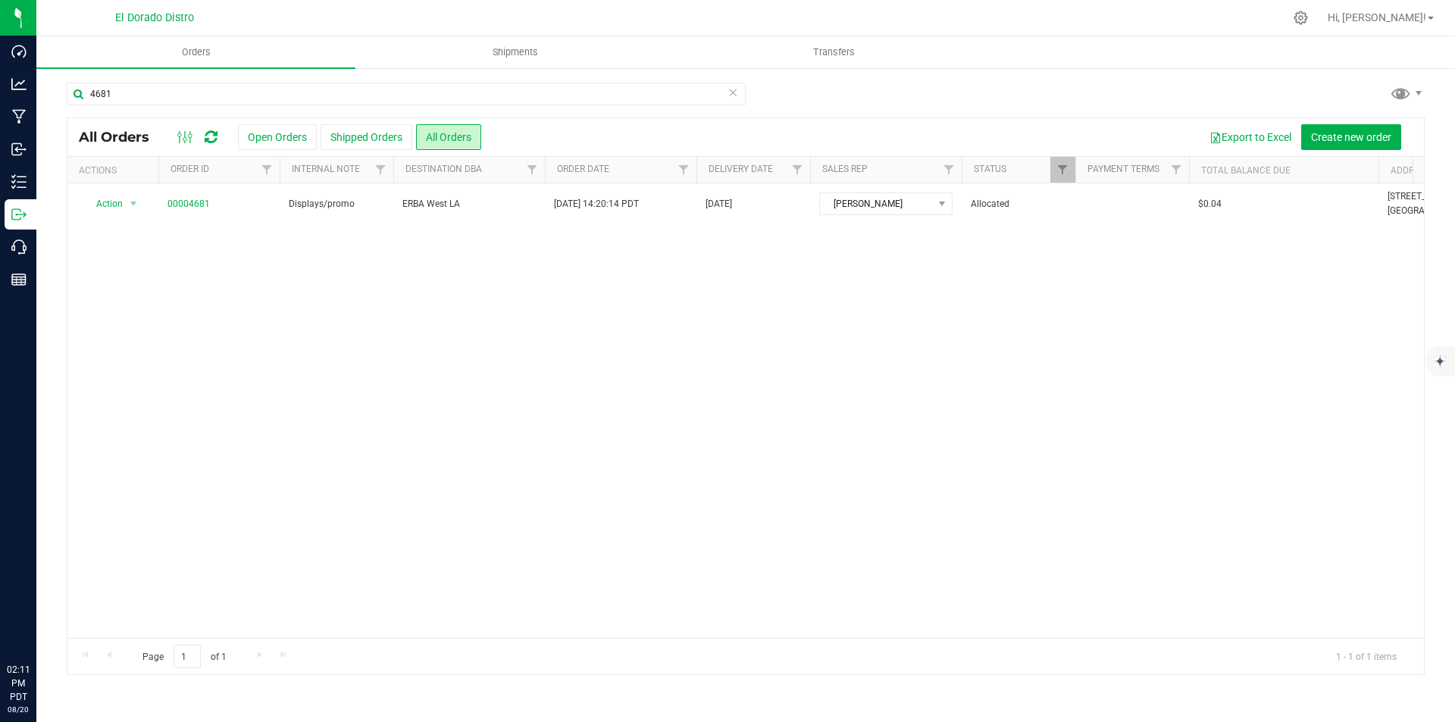 The height and width of the screenshot is (722, 1455). Describe the element at coordinates (845, 169) in the screenshot. I see `a: Sales Rep` at that location.